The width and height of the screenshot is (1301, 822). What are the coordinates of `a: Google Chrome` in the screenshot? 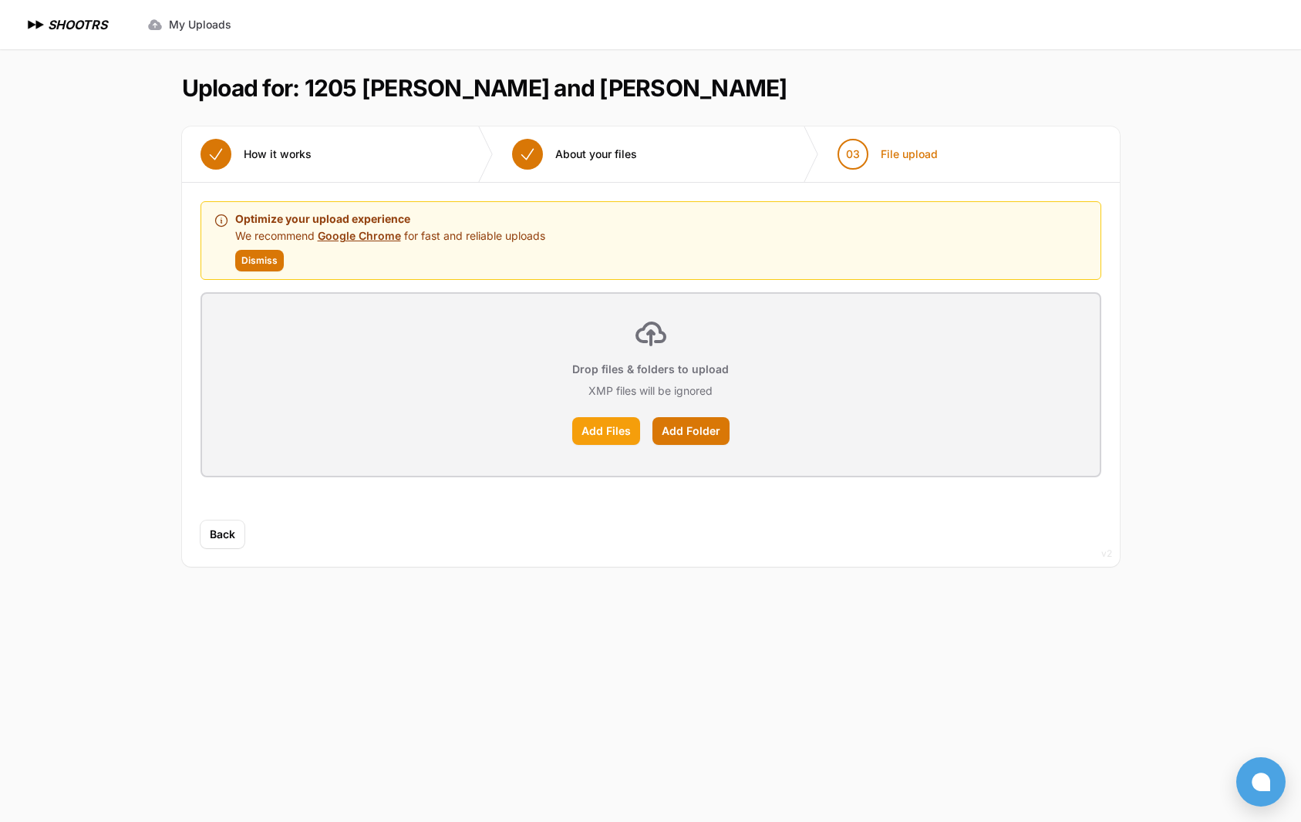 It's located at (359, 235).